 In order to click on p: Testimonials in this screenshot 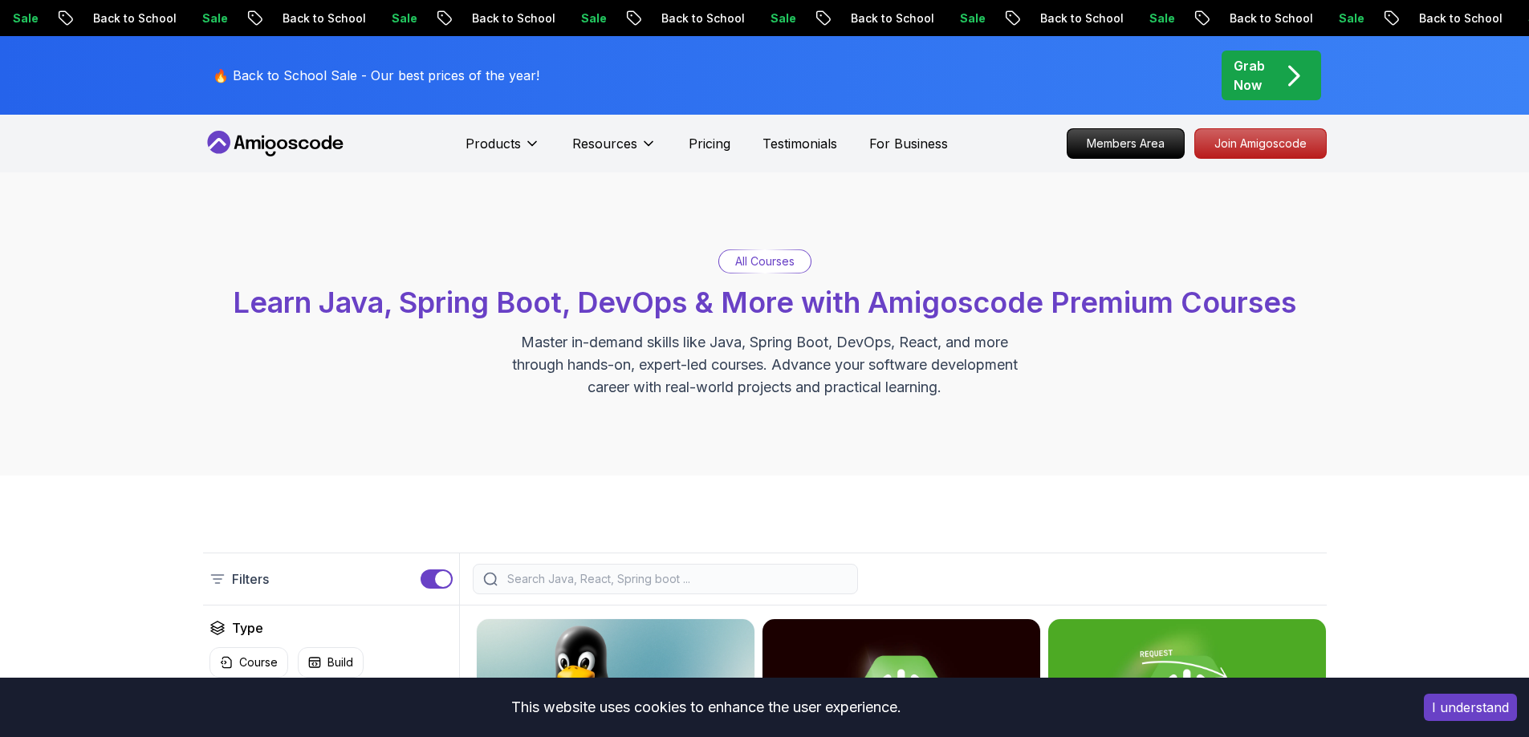, I will do `click(799, 144)`.